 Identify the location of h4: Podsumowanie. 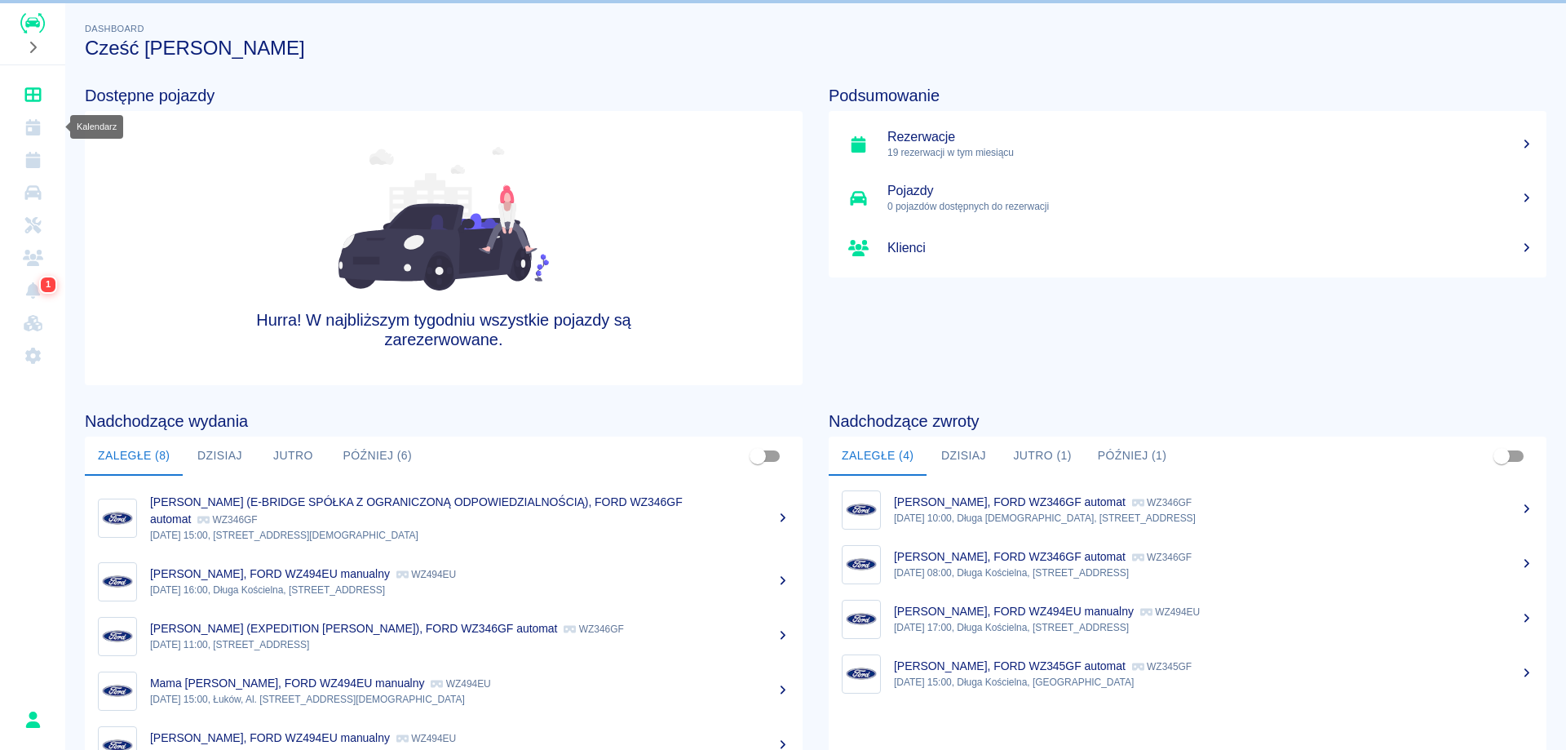
(1188, 95).